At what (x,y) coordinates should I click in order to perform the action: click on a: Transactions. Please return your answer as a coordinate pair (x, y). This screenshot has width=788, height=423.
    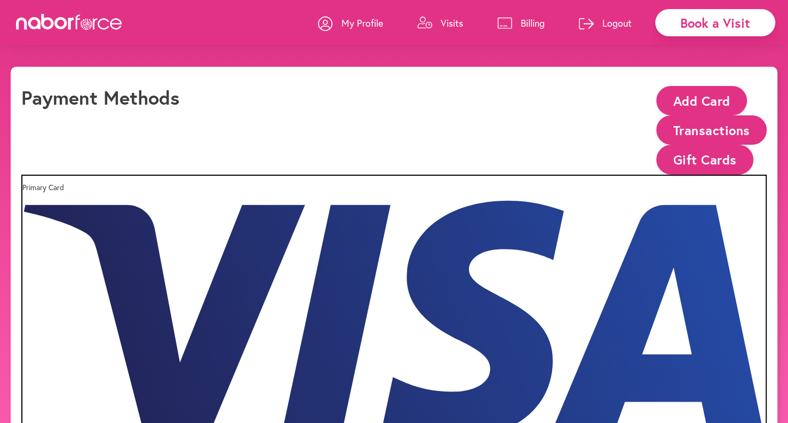
    Looking at the image, I should click on (711, 129).